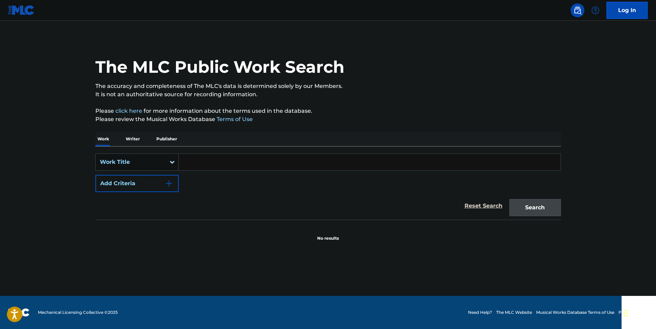 The height and width of the screenshot is (329, 656). I want to click on a: Log In, so click(627, 10).